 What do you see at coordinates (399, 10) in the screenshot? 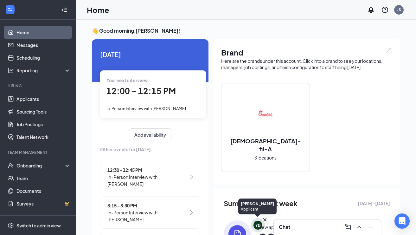
I see `div: JS` at bounding box center [399, 10].